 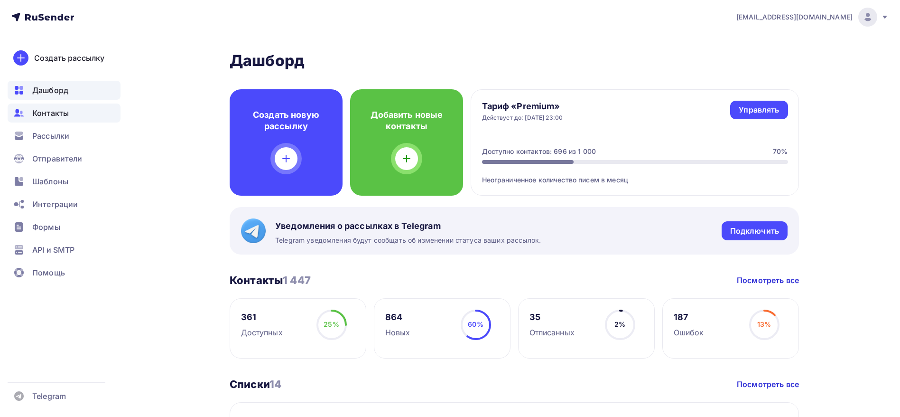 I want to click on span: Контакты, so click(x=50, y=113).